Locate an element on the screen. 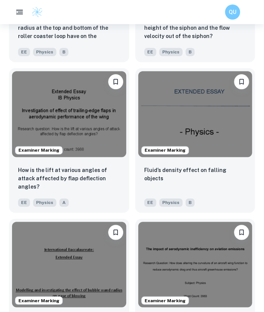 The height and width of the screenshot is (312, 264). img: Physics EE example thumbnail: How does altering the curvature of an ai is located at coordinates (196, 264).